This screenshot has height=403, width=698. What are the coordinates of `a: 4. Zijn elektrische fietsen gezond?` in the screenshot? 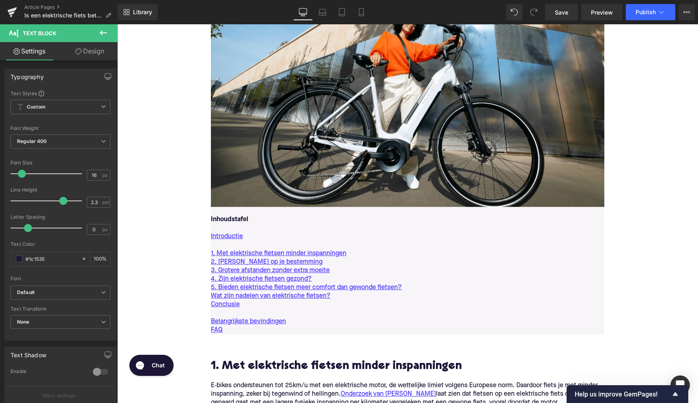 It's located at (144, 255).